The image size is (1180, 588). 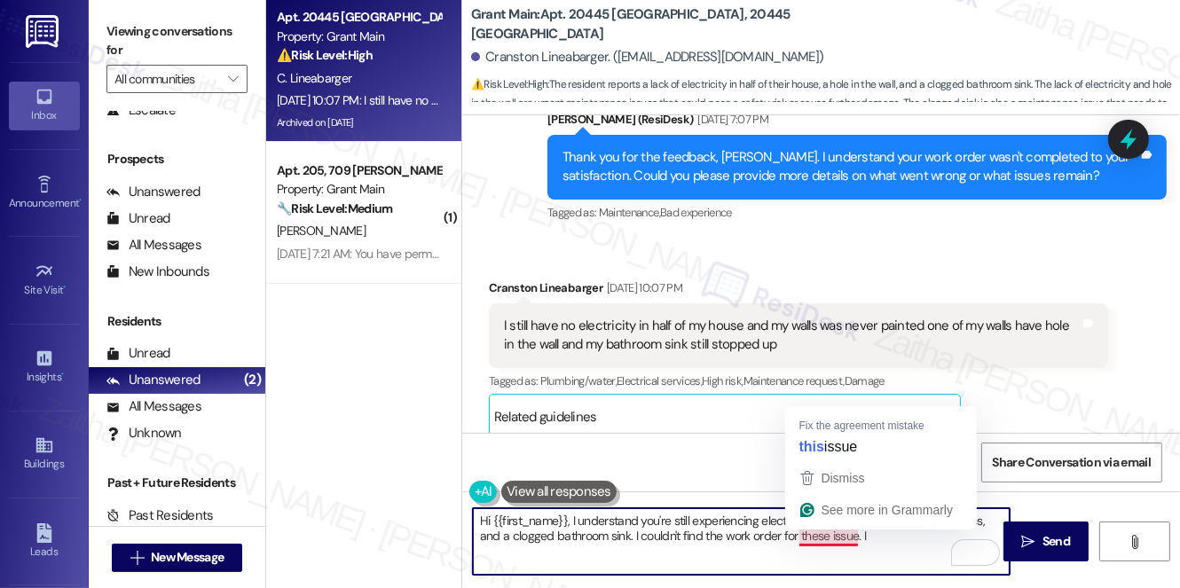 What do you see at coordinates (44, 106) in the screenshot?
I see `a: Inbox` at bounding box center [44, 106].